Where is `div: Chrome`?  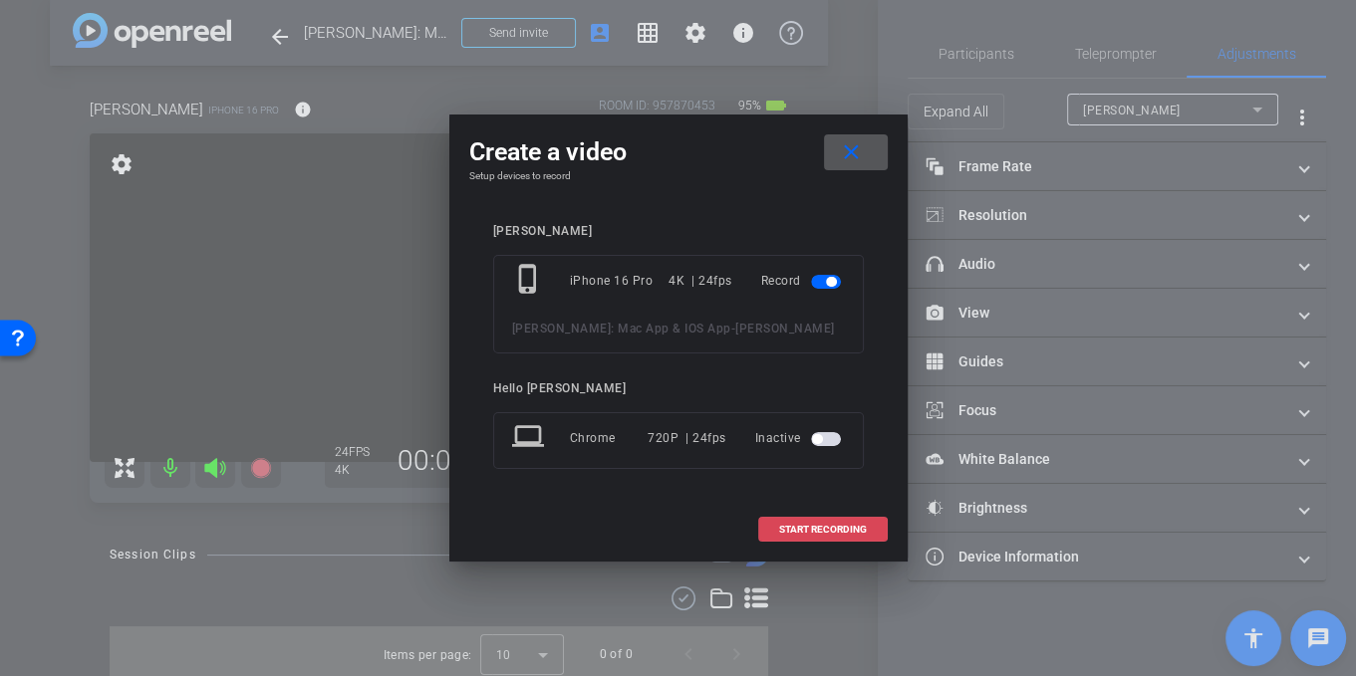
div: Chrome is located at coordinates (609, 438).